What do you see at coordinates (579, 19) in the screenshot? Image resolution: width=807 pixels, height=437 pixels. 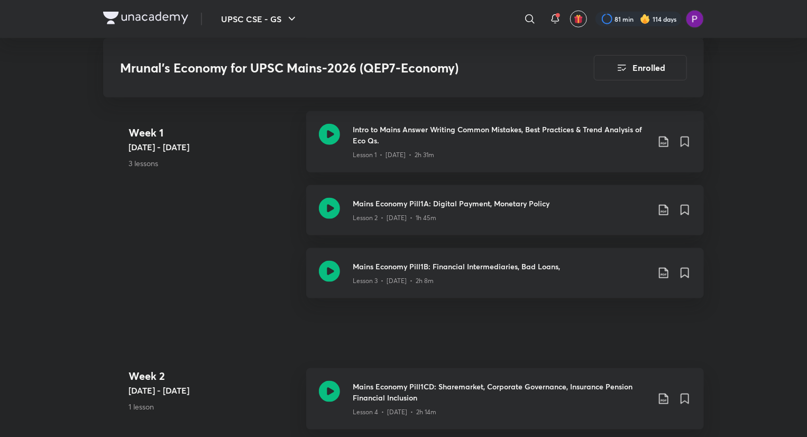 I see `img: avatar` at bounding box center [579, 19].